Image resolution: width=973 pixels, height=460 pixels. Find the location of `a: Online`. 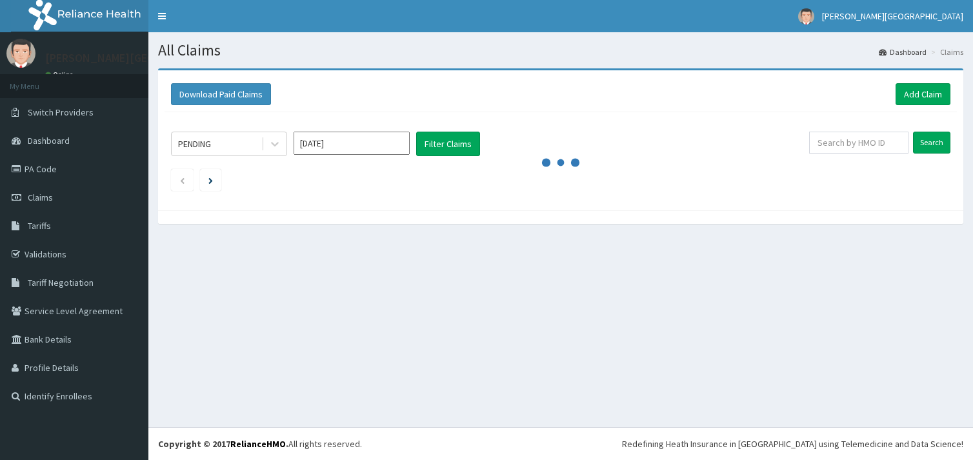

a: Online is located at coordinates (61, 75).